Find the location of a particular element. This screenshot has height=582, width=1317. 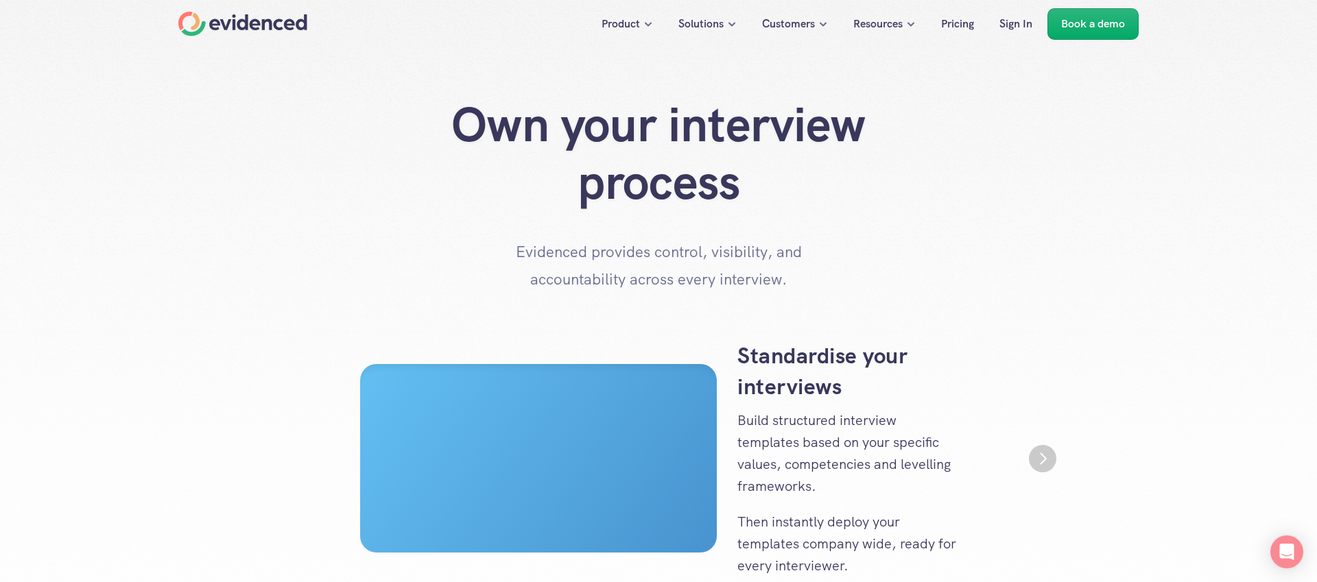

p: Book a demo is located at coordinates (1092, 24).